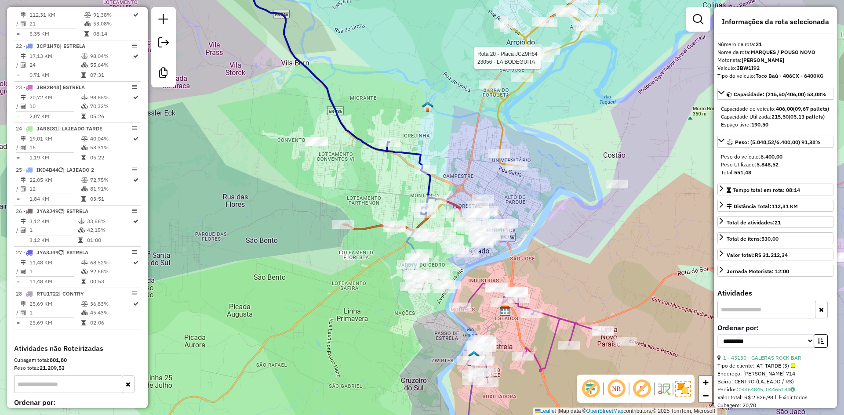 The height and width of the screenshot is (415, 844). What do you see at coordinates (55, 323) in the screenshot?
I see `td: 25,69 KM` at bounding box center [55, 323].